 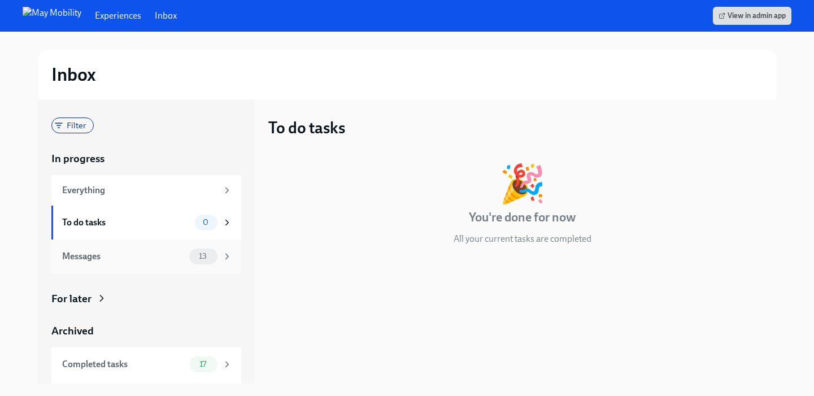 I want to click on span: 17, so click(x=203, y=364).